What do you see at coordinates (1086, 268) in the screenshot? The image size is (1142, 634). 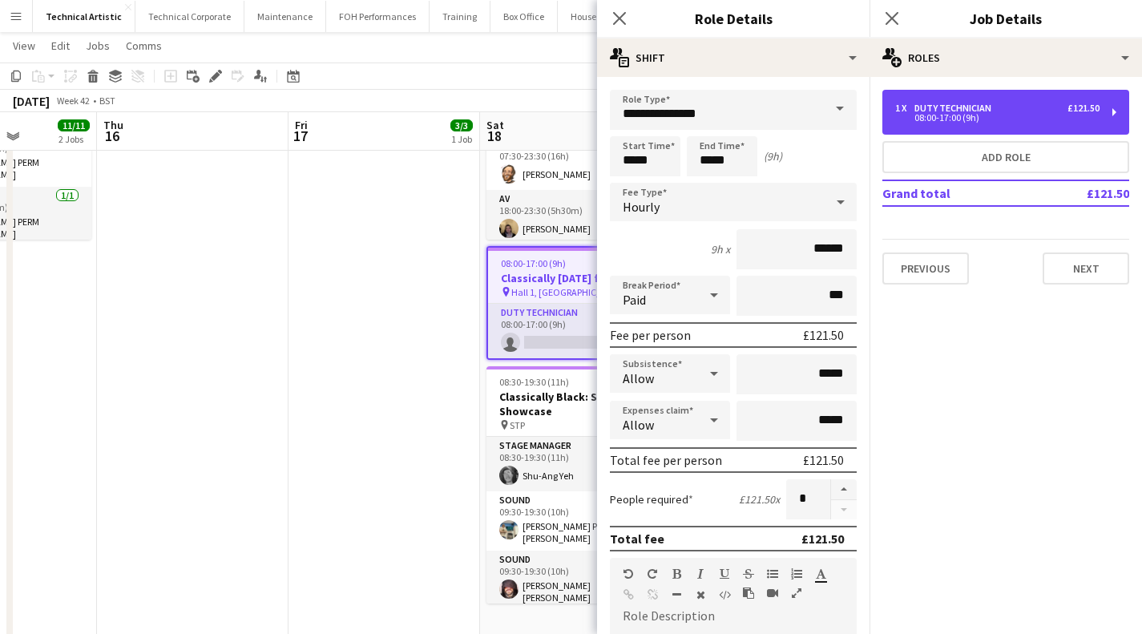 I see `button: Next` at bounding box center [1086, 268].